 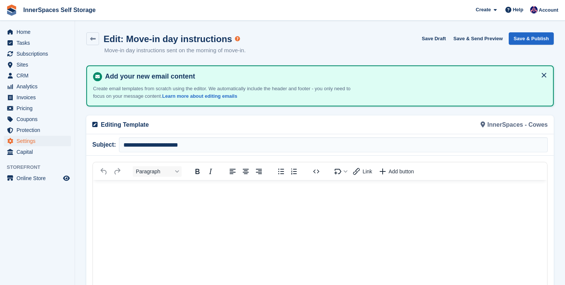 I want to click on span: Analytics, so click(x=39, y=86).